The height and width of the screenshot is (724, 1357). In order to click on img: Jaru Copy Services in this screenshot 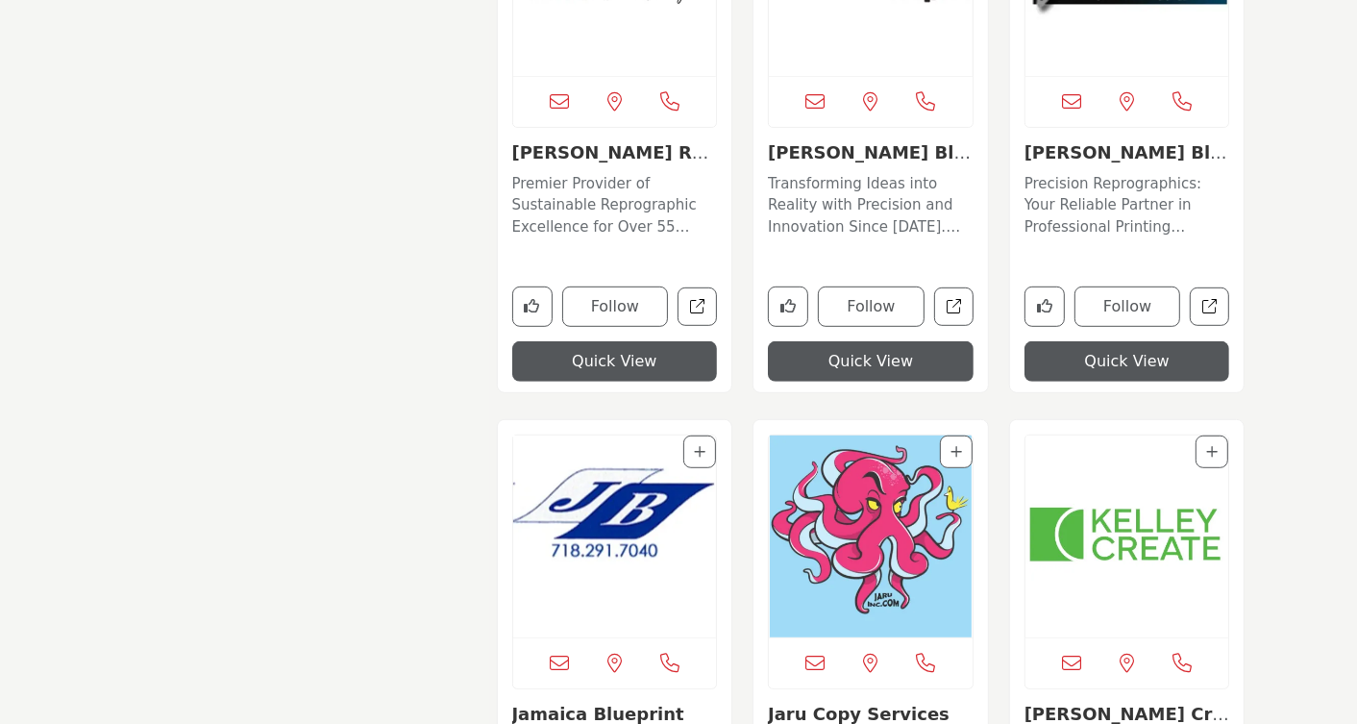, I will do `click(871, 536)`.